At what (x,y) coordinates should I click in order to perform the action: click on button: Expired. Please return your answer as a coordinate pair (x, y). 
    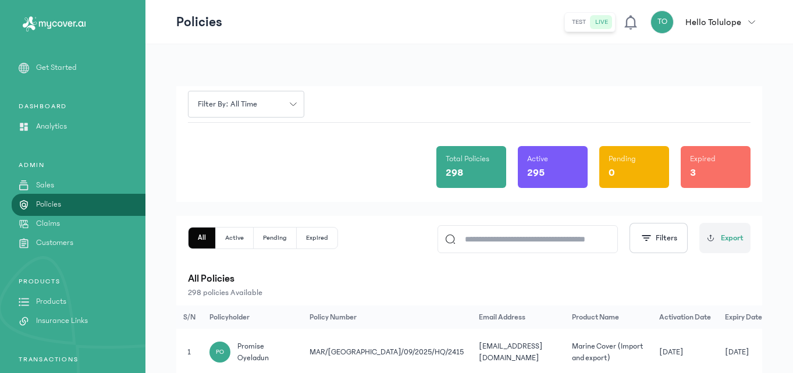
    Looking at the image, I should click on (317, 238).